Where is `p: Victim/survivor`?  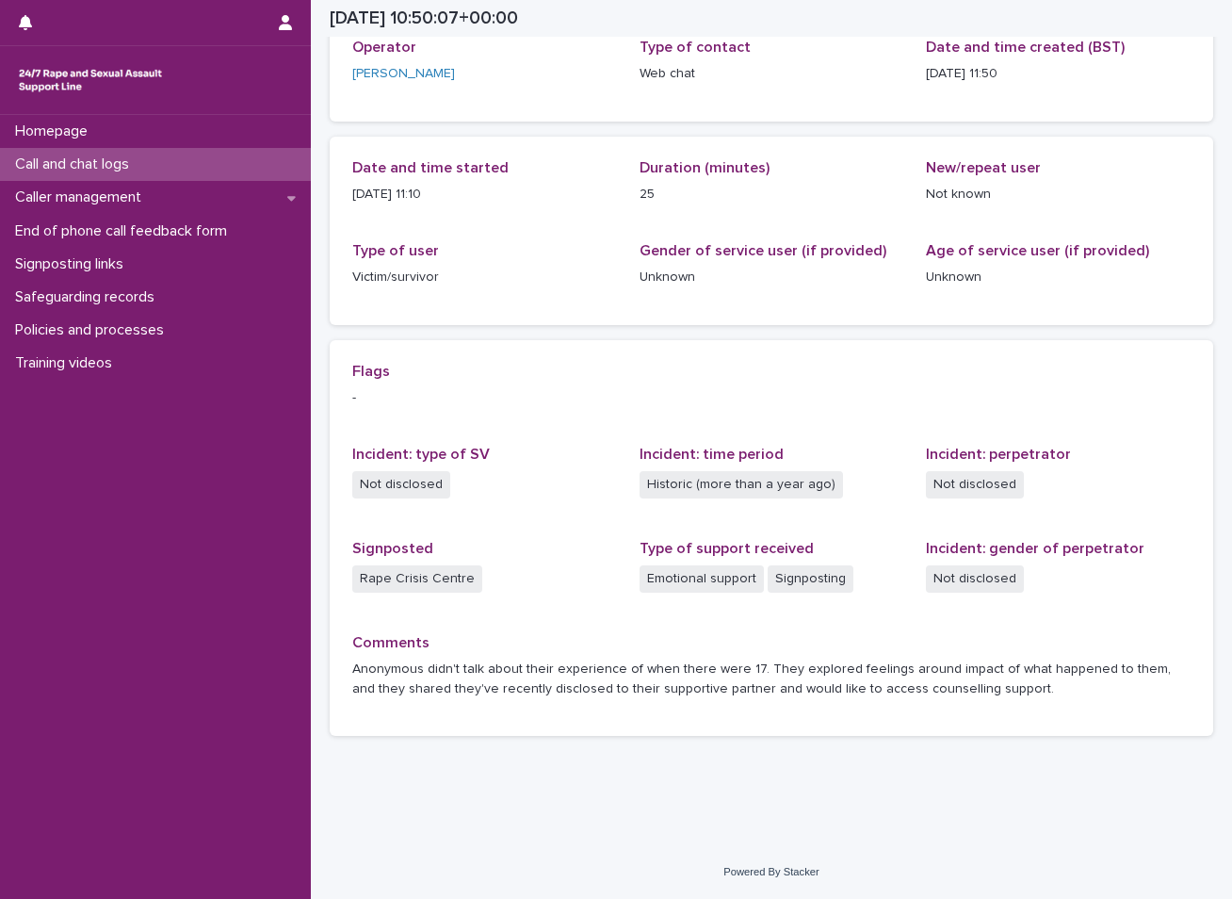 p: Victim/survivor is located at coordinates (484, 277).